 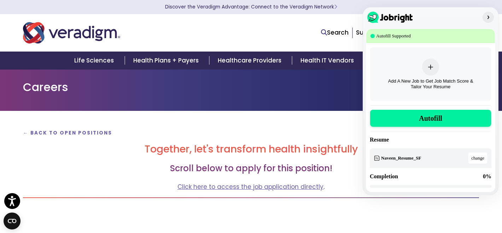 What do you see at coordinates (71, 33) in the screenshot?
I see `a: Veradigm logo` at bounding box center [71, 33].